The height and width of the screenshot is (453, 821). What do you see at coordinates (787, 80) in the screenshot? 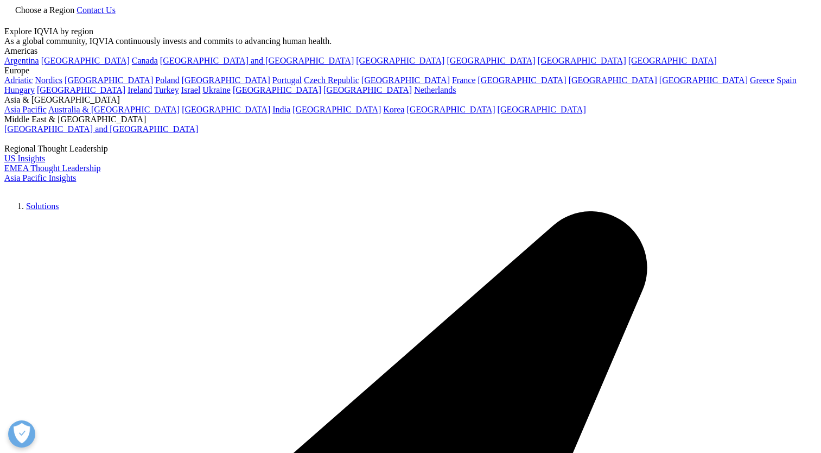
I see `a: Spain` at bounding box center [787, 80].